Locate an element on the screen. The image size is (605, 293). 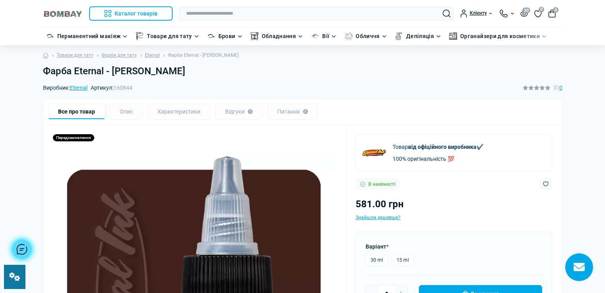
button: Wishlist button is located at coordinates (545, 184).